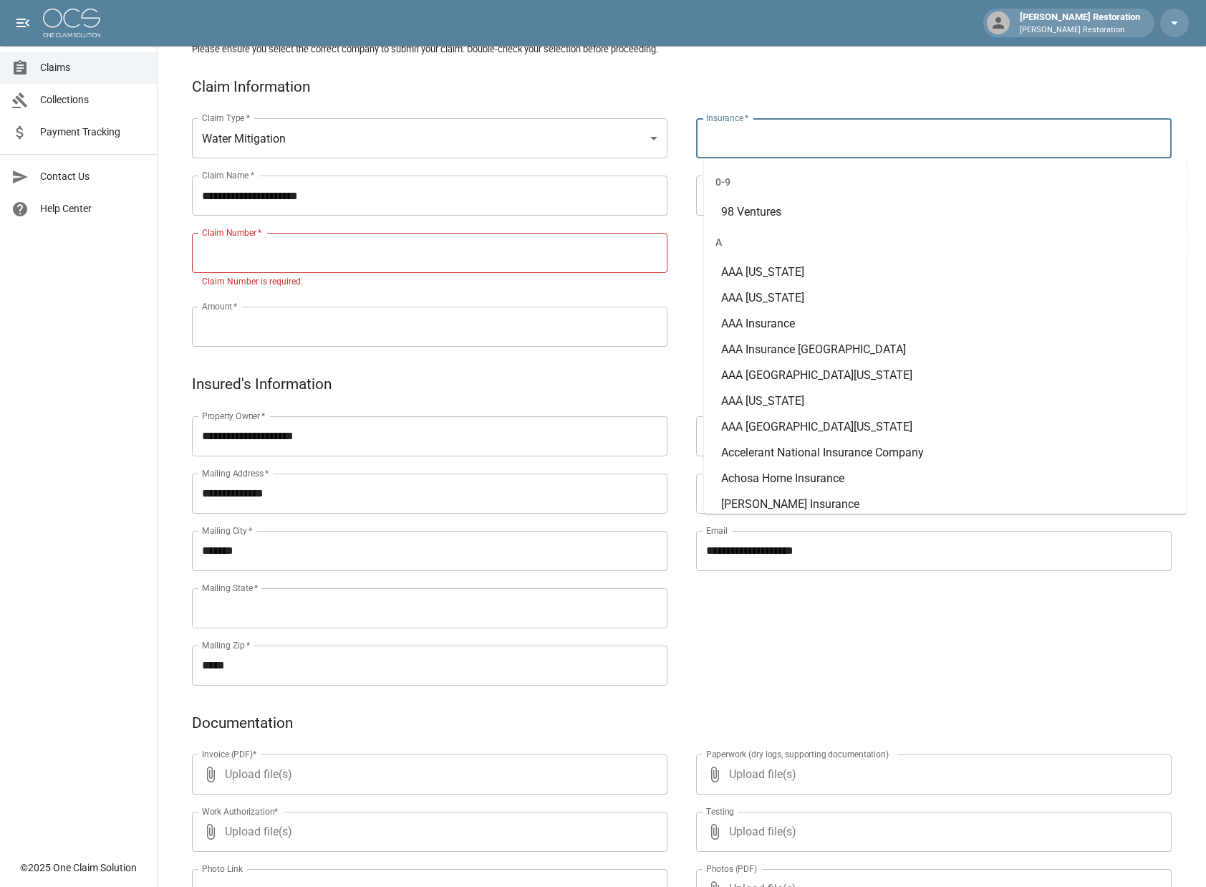  I want to click on label: Mailing State, so click(230, 587).